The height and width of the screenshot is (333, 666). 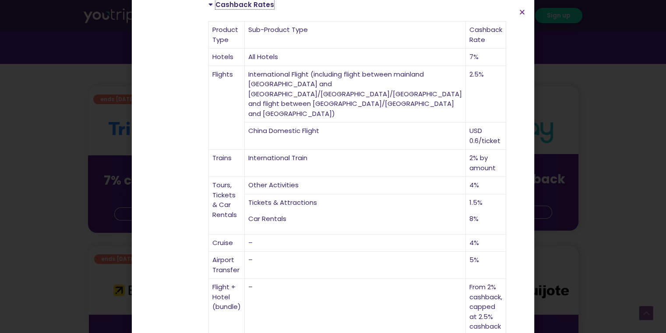 What do you see at coordinates (227, 163) in the screenshot?
I see `td: Trains` at bounding box center [227, 163].